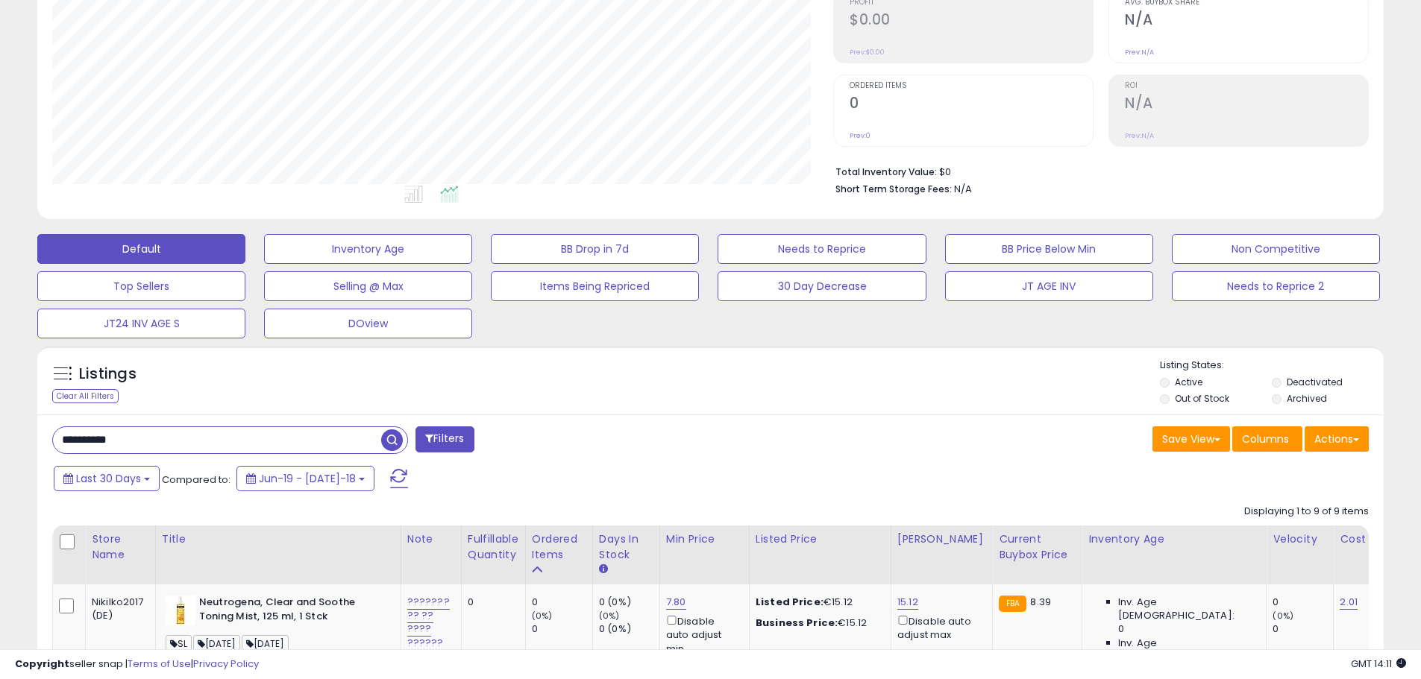  I want to click on span: Last 30 Days, so click(108, 479).